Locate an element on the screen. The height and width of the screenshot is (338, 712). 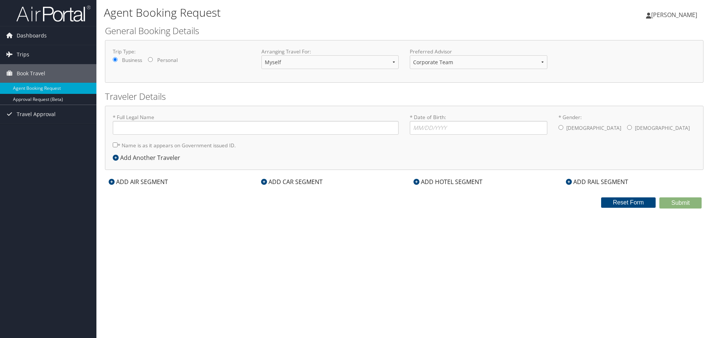
h1: Agent Booking Request is located at coordinates (304, 13).